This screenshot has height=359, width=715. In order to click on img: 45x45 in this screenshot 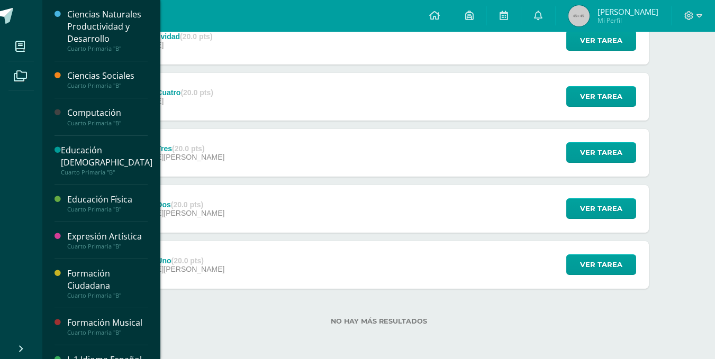, I will do `click(579, 16)`.